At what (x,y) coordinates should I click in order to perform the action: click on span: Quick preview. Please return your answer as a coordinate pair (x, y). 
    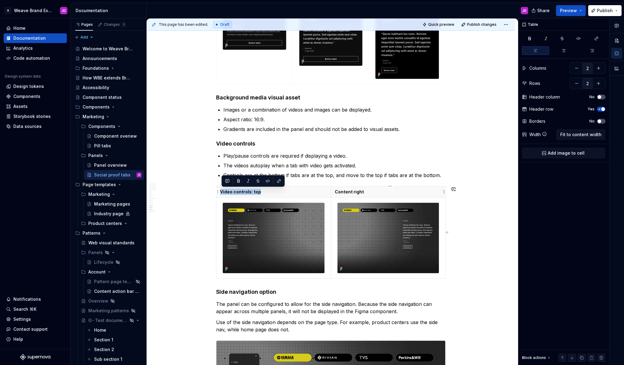
    Looking at the image, I should click on (441, 25).